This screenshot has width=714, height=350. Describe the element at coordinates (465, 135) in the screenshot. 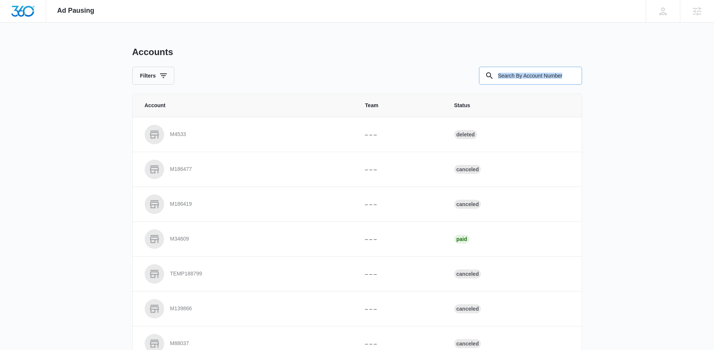

I see `div: Deleted` at that location.